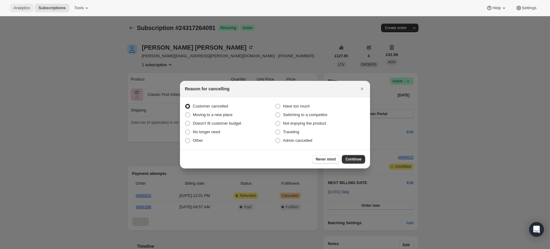 This screenshot has height=249, width=550. I want to click on span: Have too much, so click(296, 106).